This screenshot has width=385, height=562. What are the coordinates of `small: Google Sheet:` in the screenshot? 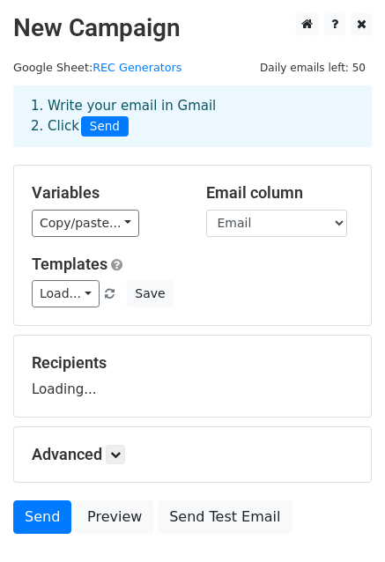 It's located at (97, 67).